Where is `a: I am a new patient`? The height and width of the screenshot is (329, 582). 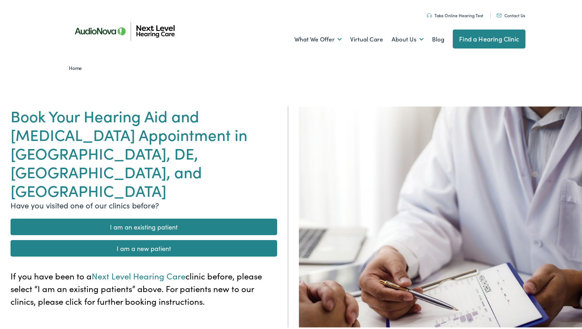 a: I am a new patient is located at coordinates (144, 247).